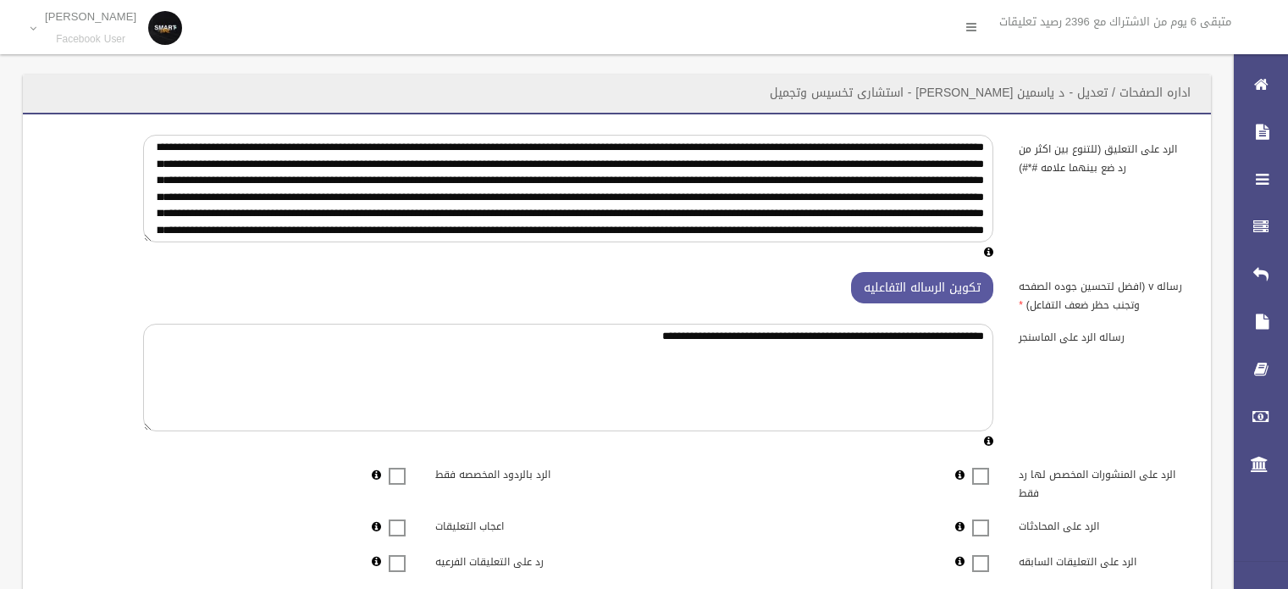  Describe the element at coordinates (1103, 293) in the screenshot. I see `label: رساله v (افضل لتحسين جوده الصفحه وتجنب حظر ضعف التفاعل)` at that location.